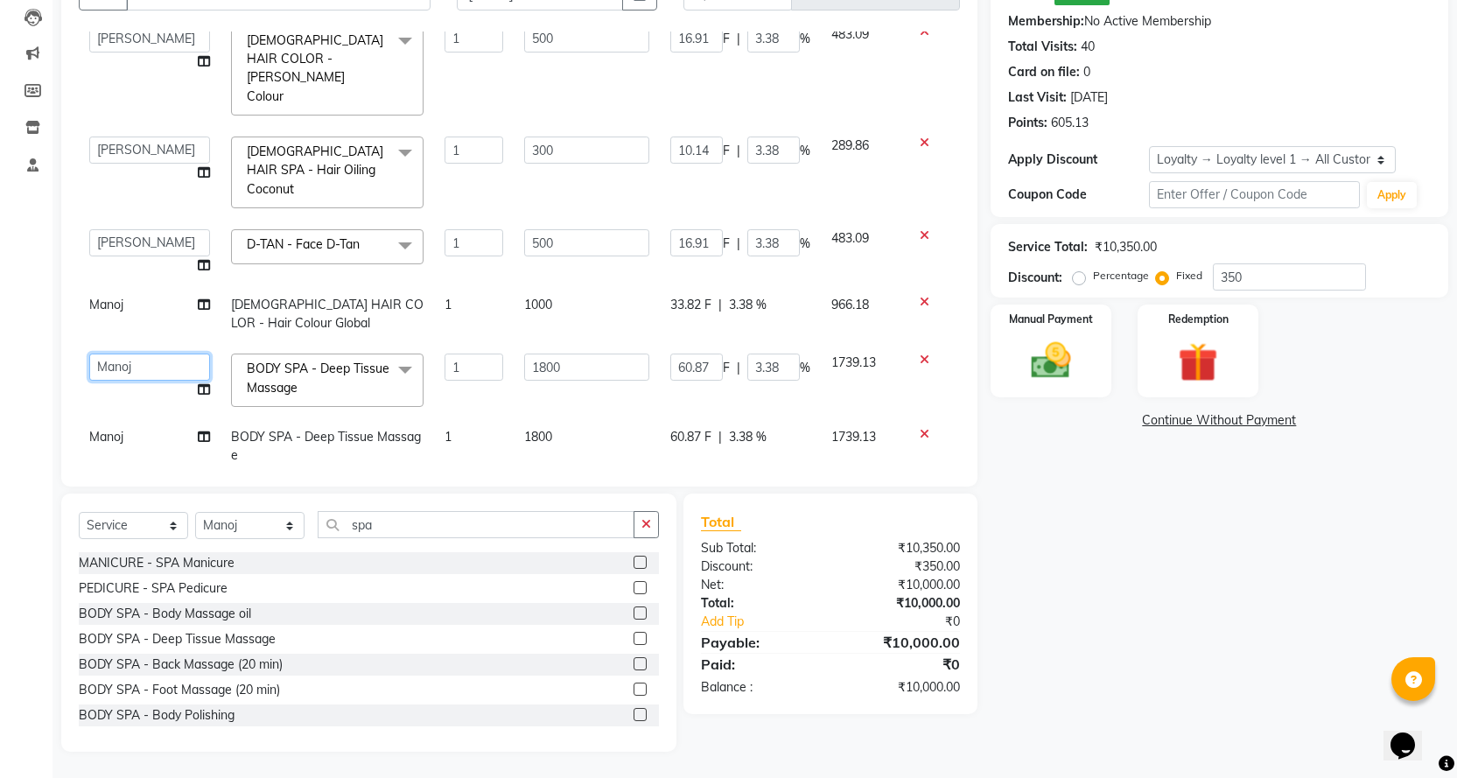  Describe the element at coordinates (538, 437) in the screenshot. I see `span: 1800` at that location.